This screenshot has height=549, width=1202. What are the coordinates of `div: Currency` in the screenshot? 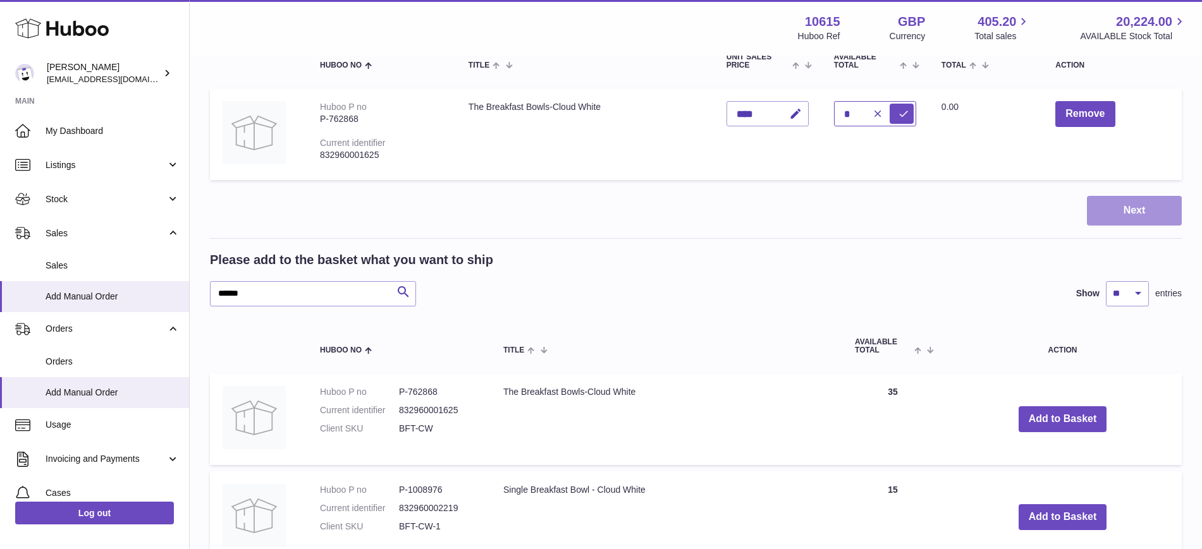 It's located at (907, 36).